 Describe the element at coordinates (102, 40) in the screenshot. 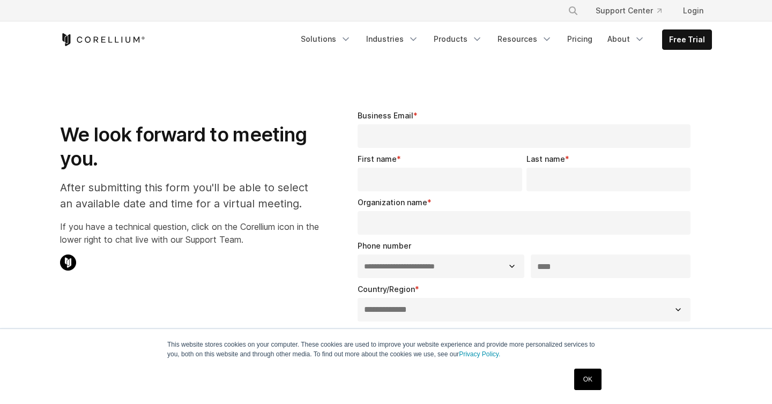

I see `a: Corellium Home` at that location.